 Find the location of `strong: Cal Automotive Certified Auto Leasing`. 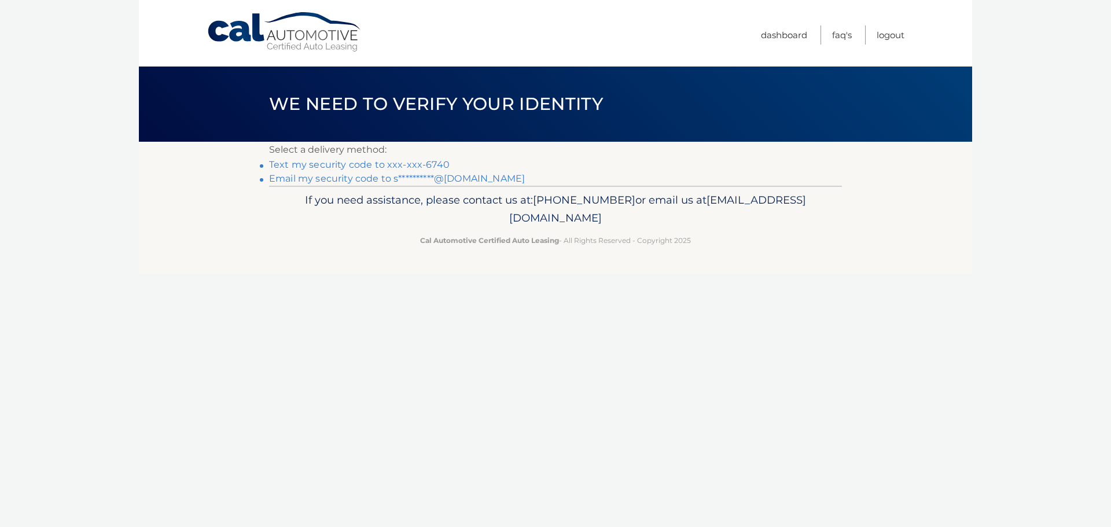

strong: Cal Automotive Certified Auto Leasing is located at coordinates (489, 240).